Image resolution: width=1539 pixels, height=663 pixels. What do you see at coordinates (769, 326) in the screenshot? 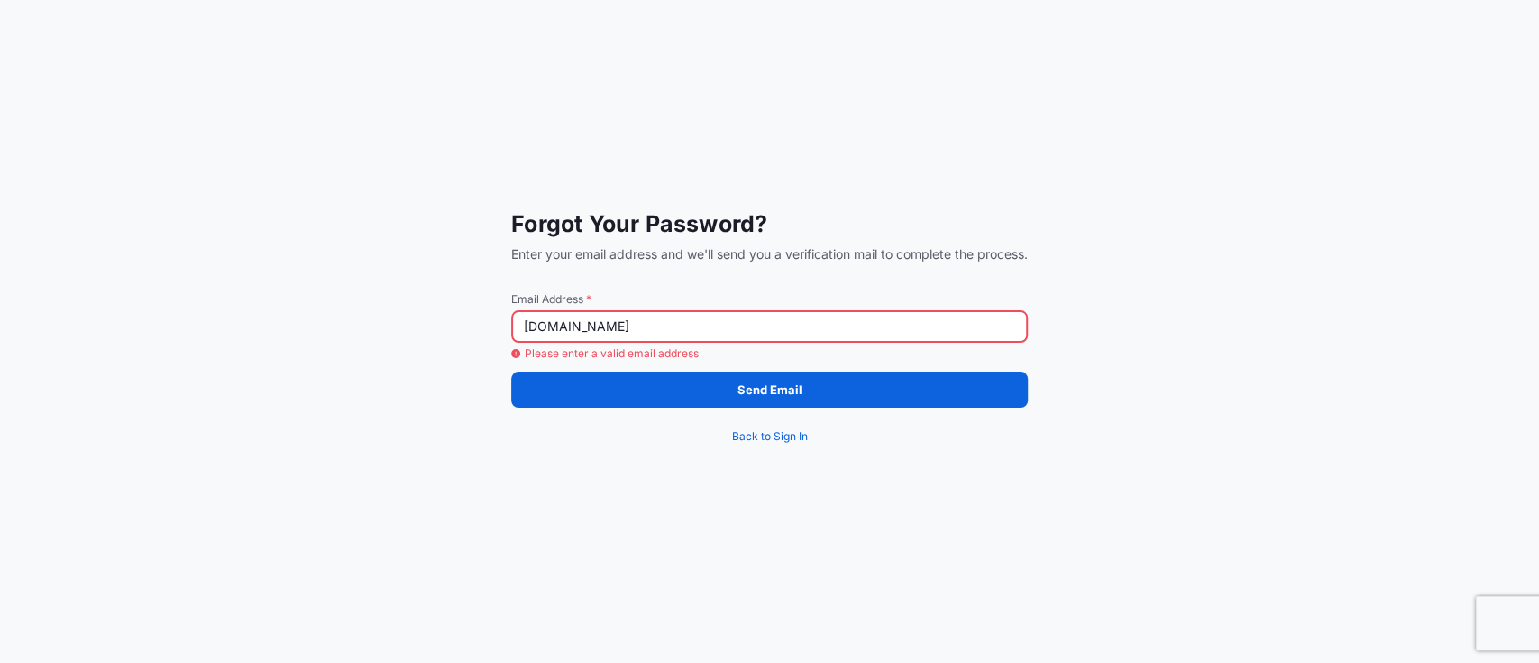
I see `input: example@gmail.com` at bounding box center [769, 326].